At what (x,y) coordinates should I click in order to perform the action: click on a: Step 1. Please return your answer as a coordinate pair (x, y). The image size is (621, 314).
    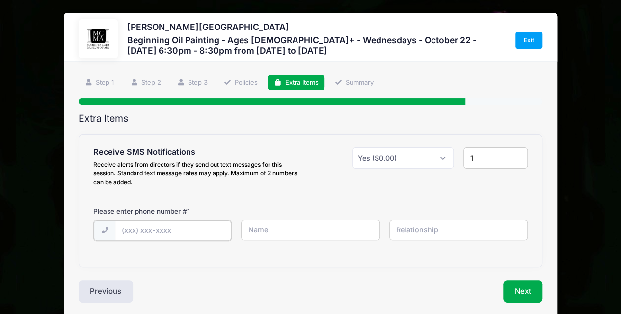
    Looking at the image, I should click on (100, 82).